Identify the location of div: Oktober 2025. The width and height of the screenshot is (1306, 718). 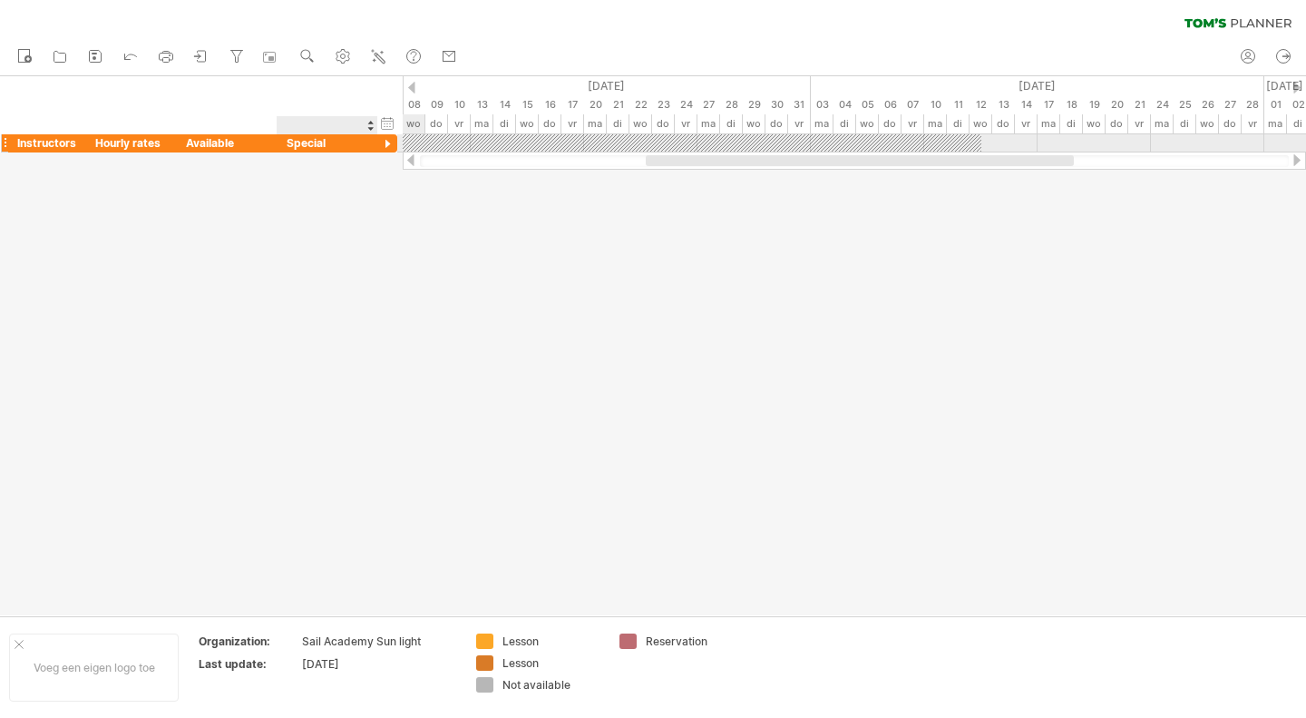
(550, 85).